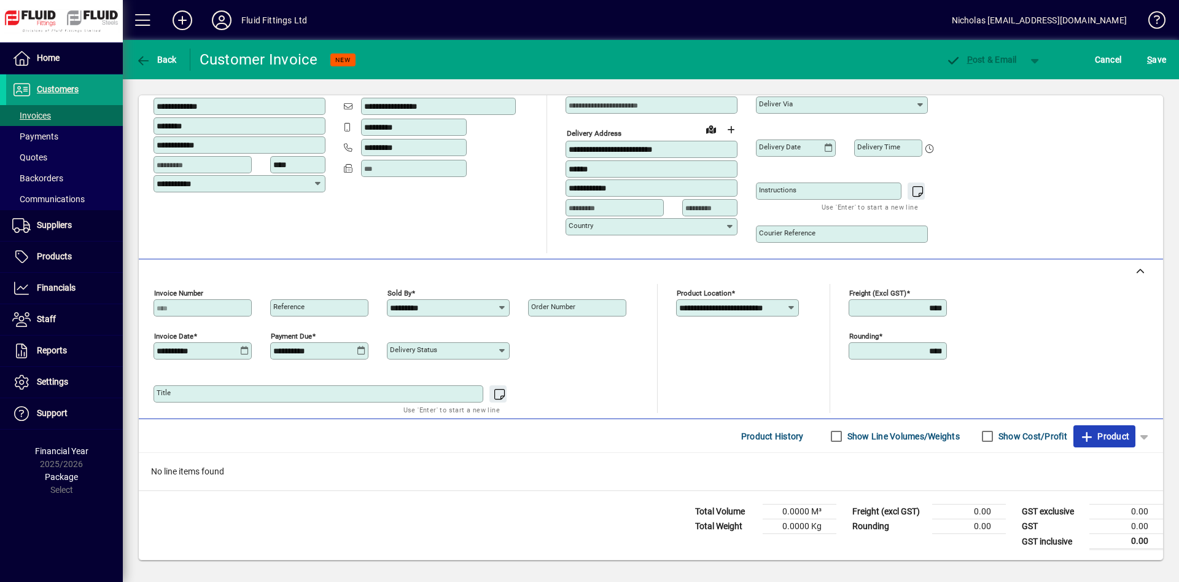 The height and width of the screenshot is (582, 1179). Describe the element at coordinates (731, 130) in the screenshot. I see `button: Choose address` at that location.